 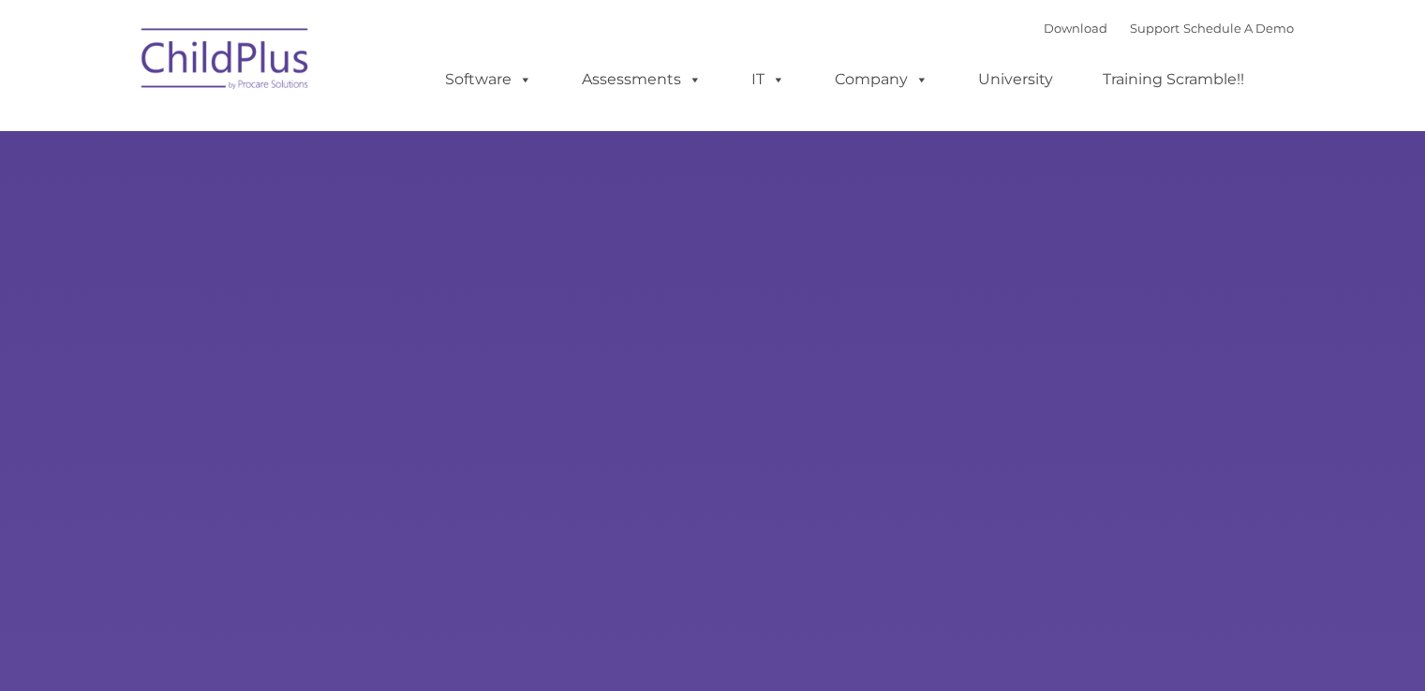 I want to click on a: Company, so click(x=882, y=80).